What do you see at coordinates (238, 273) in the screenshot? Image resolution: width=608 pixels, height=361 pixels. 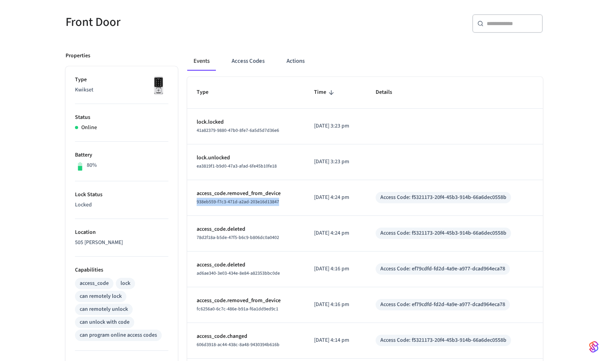 I see `span: ad6ae340-3e03-434e-8e84-a82353bbc0de` at bounding box center [238, 273].